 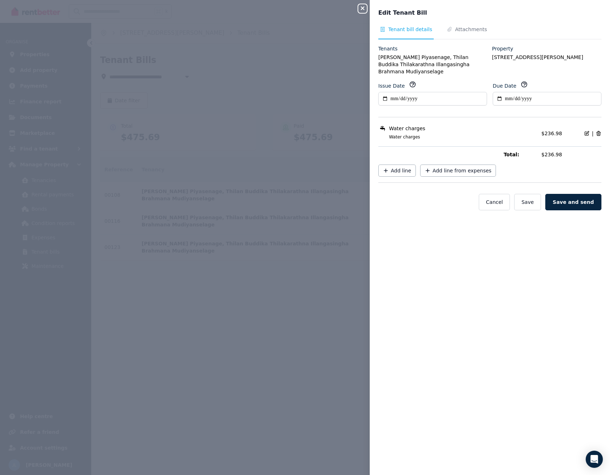 I want to click on span: Tenant bill details, so click(x=410, y=29).